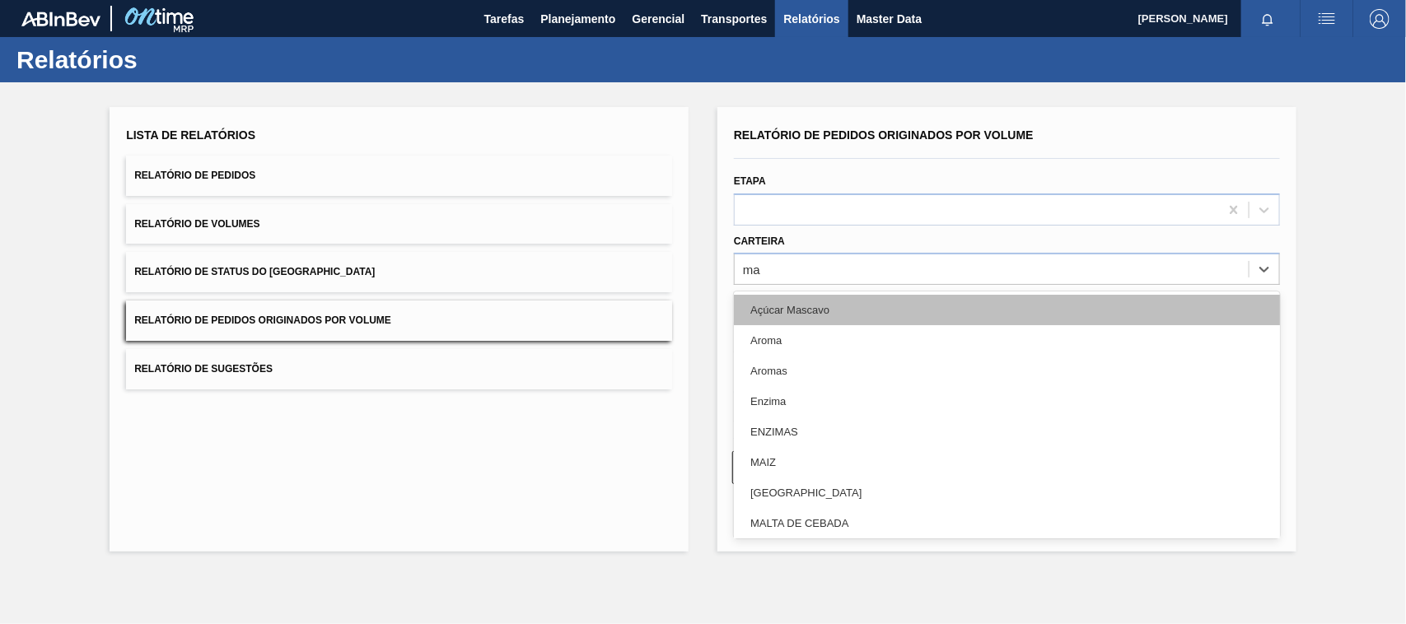 The image size is (1406, 624). What do you see at coordinates (1006, 340) in the screenshot?
I see `div: Aroma` at bounding box center [1006, 340].